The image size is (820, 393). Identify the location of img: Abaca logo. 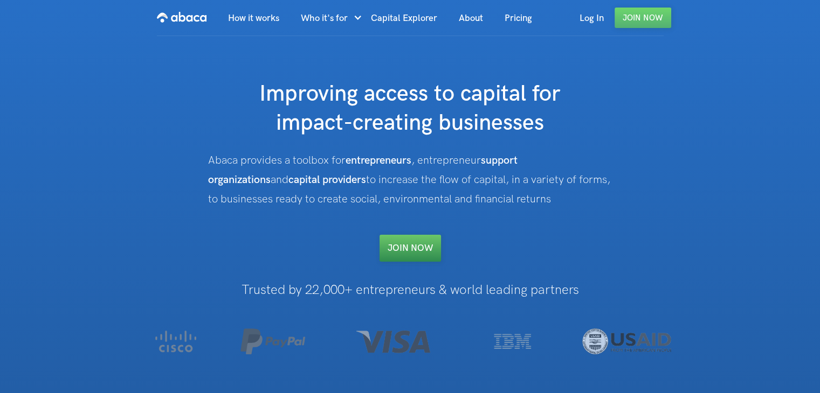
(182, 17).